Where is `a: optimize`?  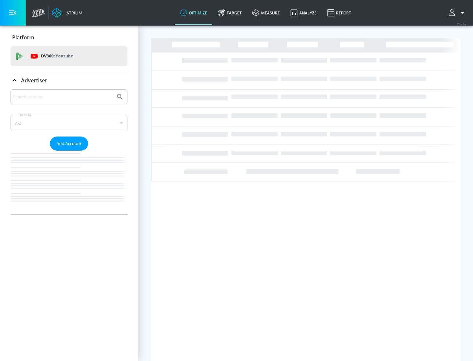
a: optimize is located at coordinates (193, 13).